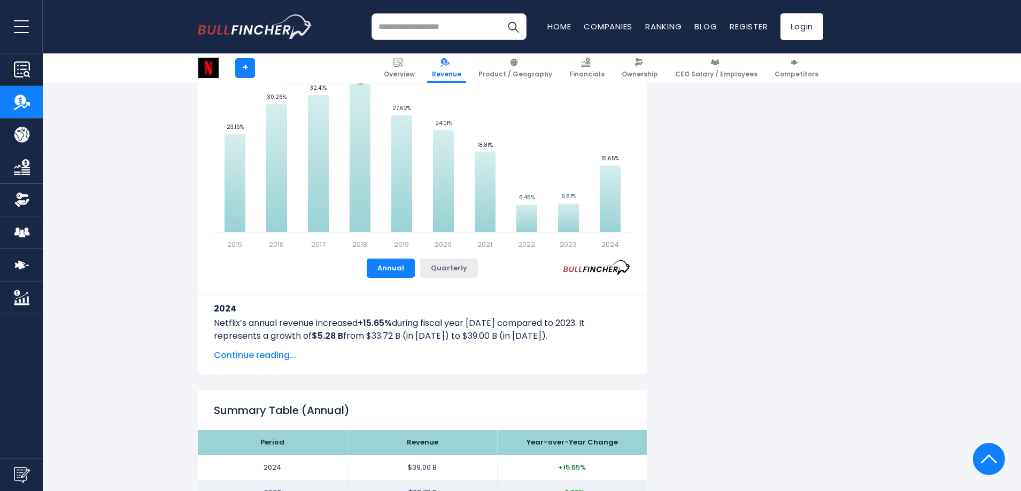 The width and height of the screenshot is (1021, 491). Describe the element at coordinates (515, 68) in the screenshot. I see `a: Product / Geography` at that location.